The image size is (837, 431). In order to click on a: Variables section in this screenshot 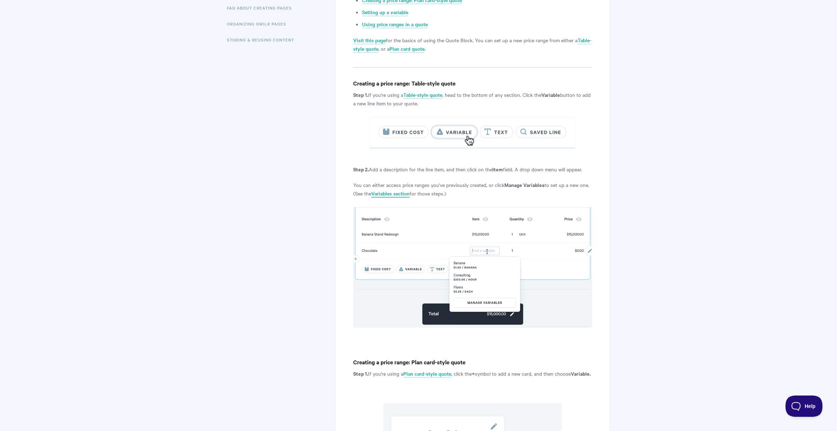, I will do `click(390, 194)`.